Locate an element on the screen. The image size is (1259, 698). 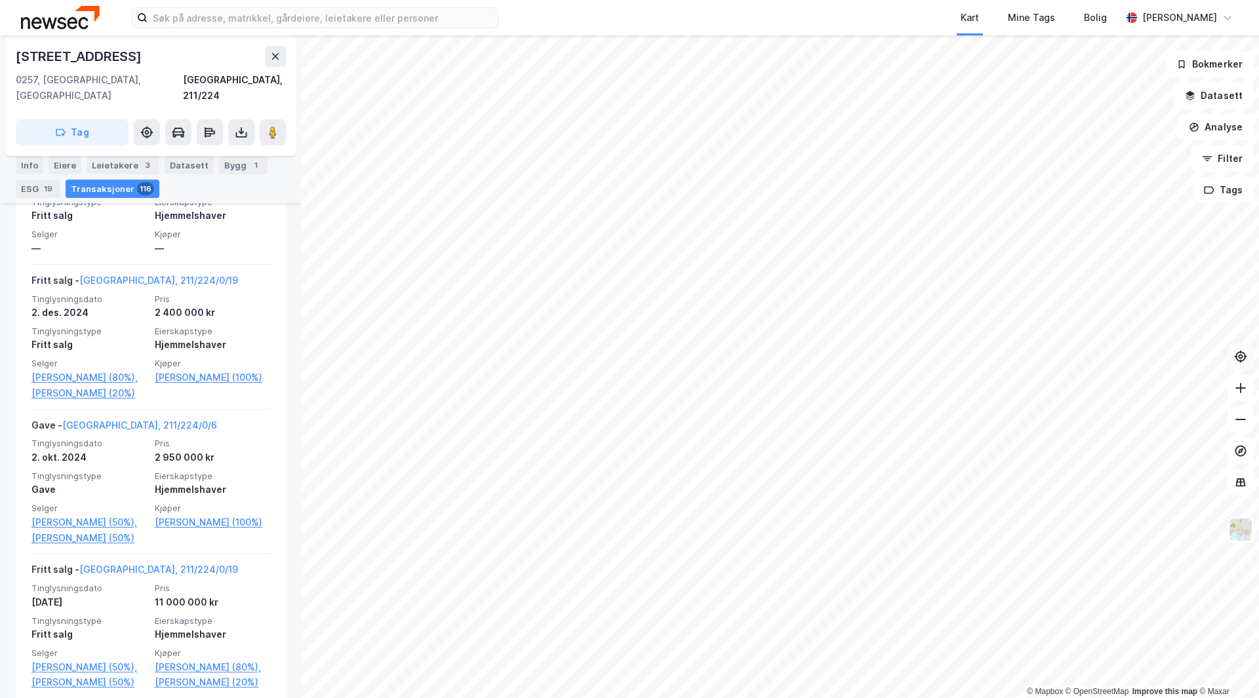
div: Mine Tags is located at coordinates (1032, 18).